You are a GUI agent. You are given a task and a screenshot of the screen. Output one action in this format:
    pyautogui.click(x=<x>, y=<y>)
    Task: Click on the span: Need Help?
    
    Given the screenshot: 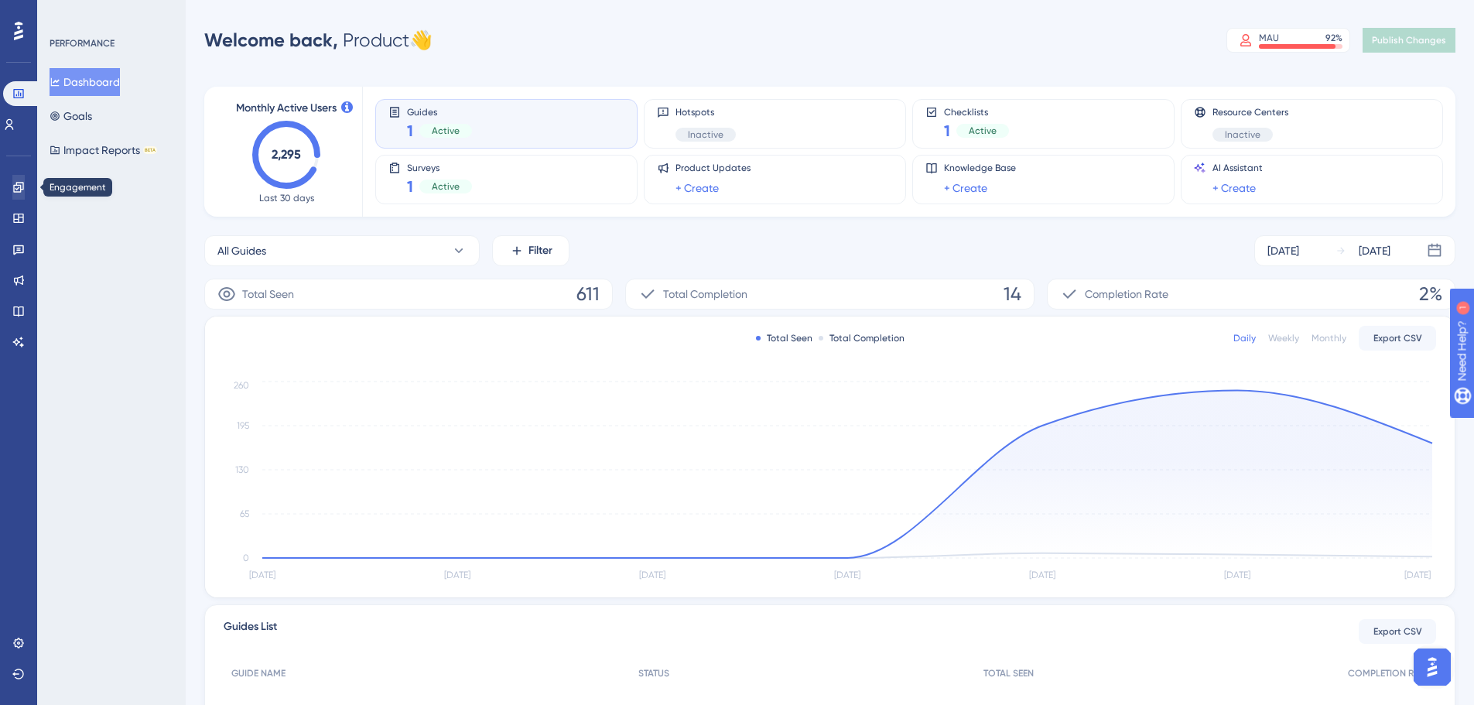 What is the action you would take?
    pyautogui.click(x=67, y=13)
    